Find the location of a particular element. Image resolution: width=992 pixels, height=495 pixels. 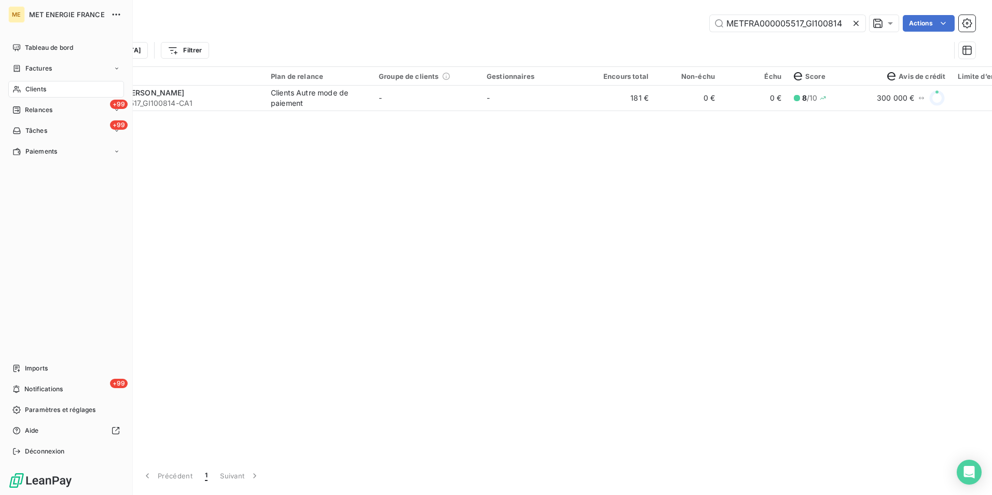

span: Clients is located at coordinates (36, 89).